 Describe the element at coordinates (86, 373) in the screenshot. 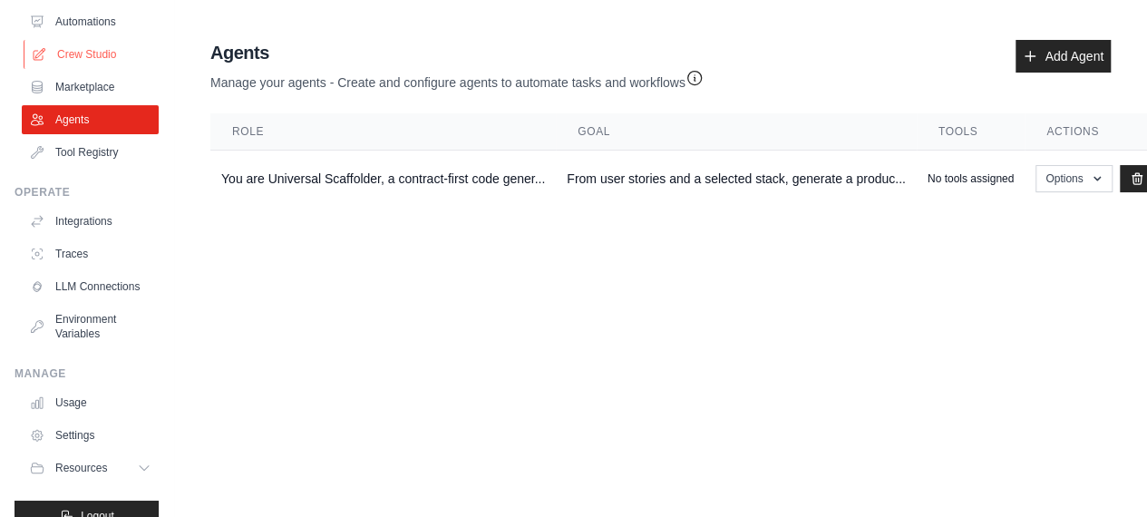

I see `div: Manage` at that location.